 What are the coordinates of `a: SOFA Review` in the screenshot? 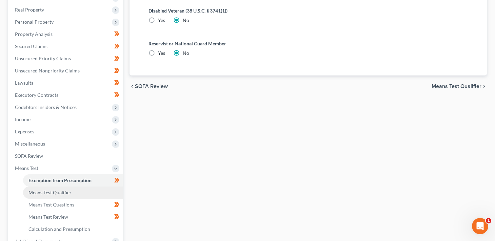 It's located at (66, 156).